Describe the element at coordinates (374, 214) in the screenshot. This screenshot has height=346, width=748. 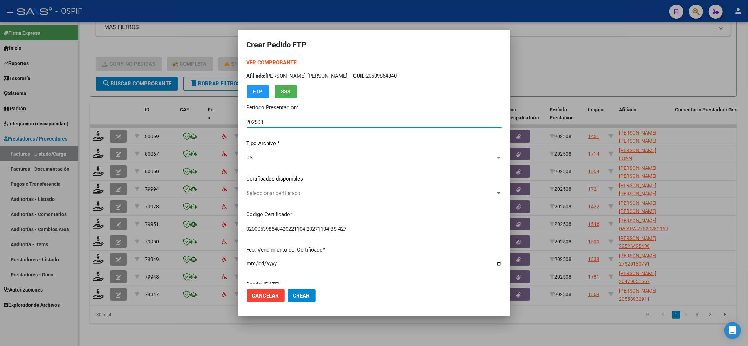
I see `p: Codigo Certificado` at that location.